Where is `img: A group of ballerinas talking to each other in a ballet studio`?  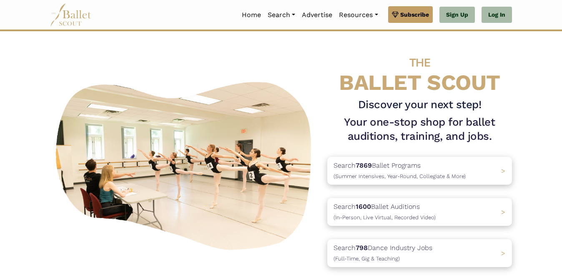
img: A group of ballerinas talking to each other in a ballet studio is located at coordinates (185, 164).